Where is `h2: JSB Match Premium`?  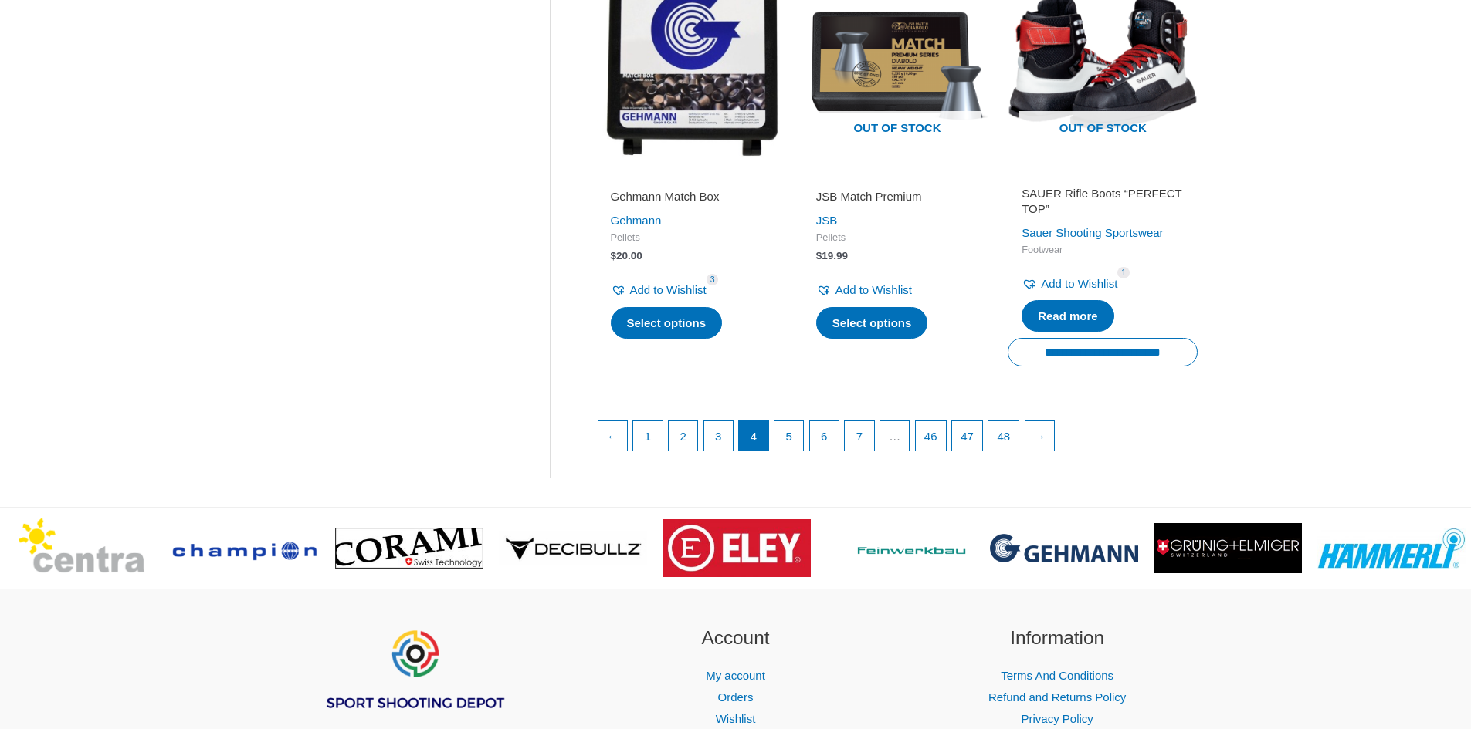
h2: JSB Match Premium is located at coordinates (897, 197).